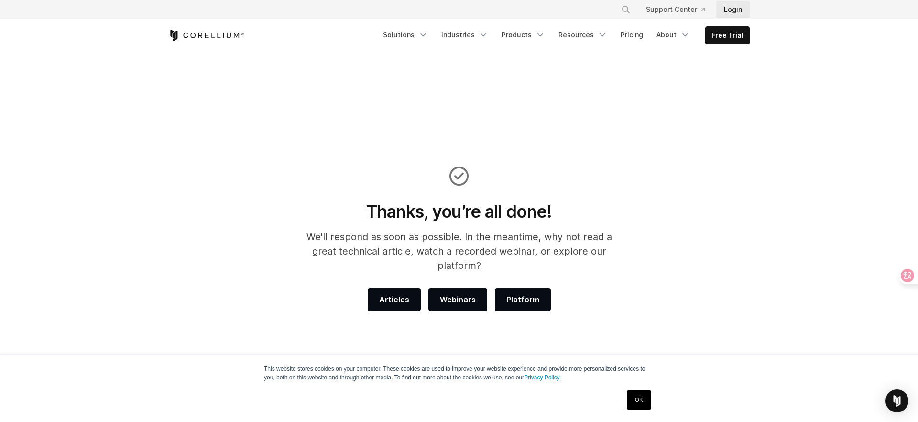 Image resolution: width=918 pixels, height=422 pixels. What do you see at coordinates (542, 377) in the screenshot?
I see `a: Privacy Policy.` at bounding box center [542, 377].